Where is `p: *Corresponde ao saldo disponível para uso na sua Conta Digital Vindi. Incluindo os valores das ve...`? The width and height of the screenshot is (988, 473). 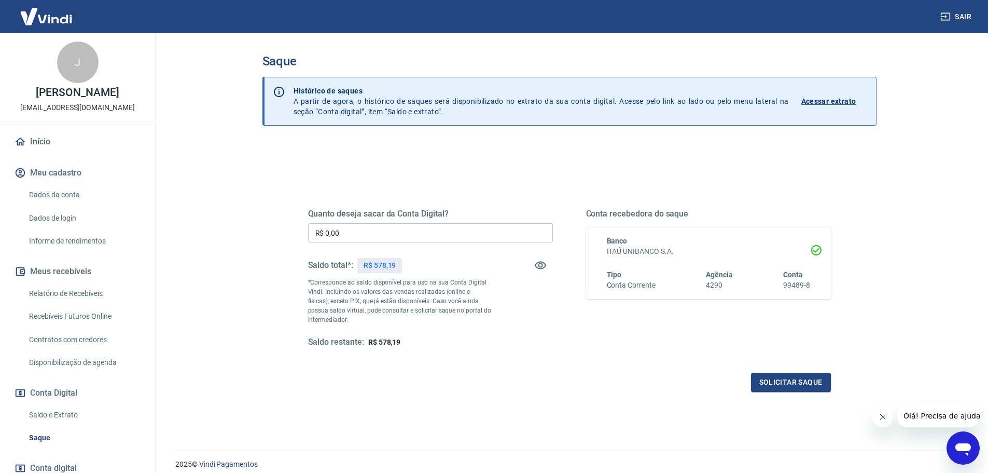
p: *Corresponde ao saldo disponível para uso na sua Conta Digital Vindi. Incluindo os valores das ve... is located at coordinates (400, 301).